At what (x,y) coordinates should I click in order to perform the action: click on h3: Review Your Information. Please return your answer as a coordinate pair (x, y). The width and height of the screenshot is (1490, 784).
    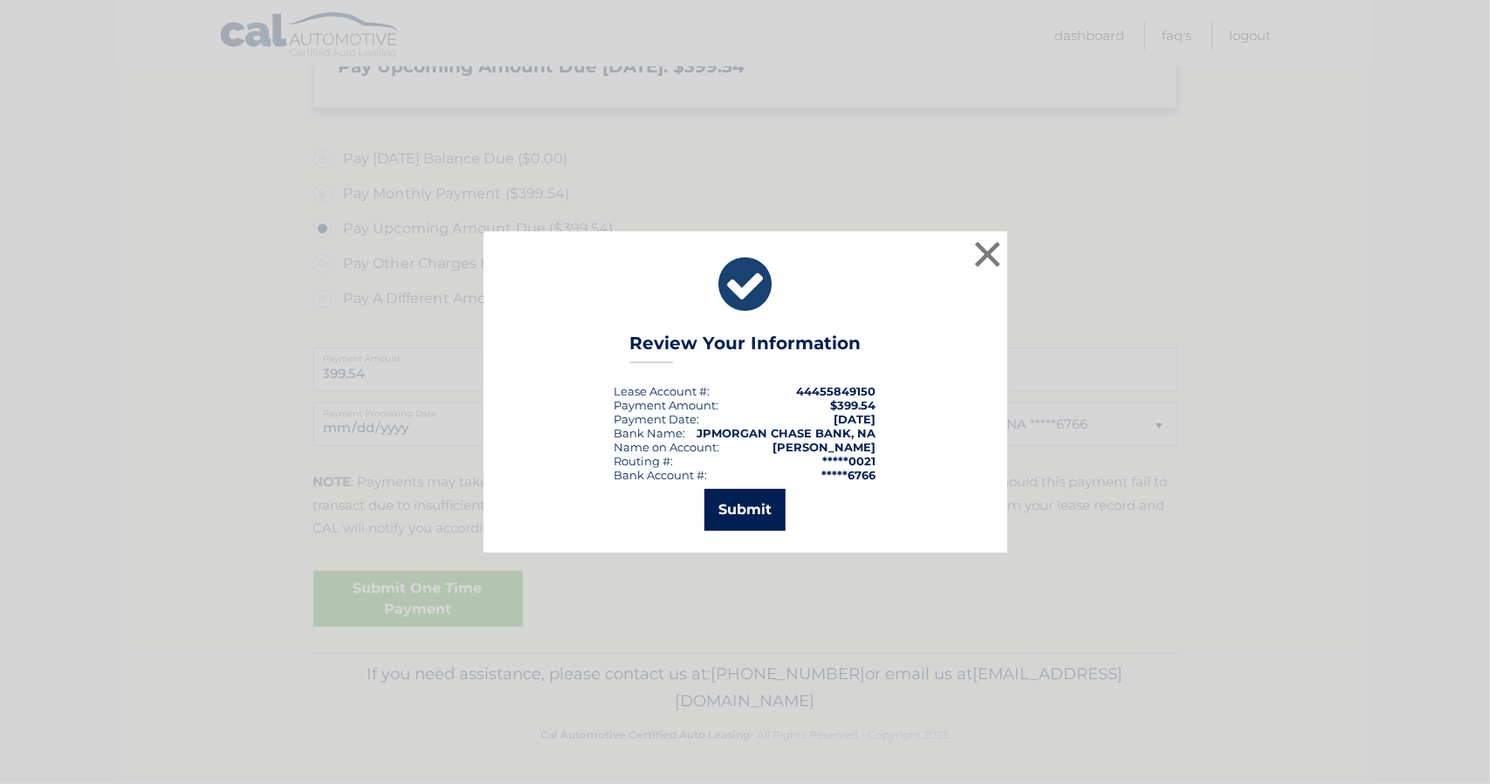
    Looking at the image, I should click on (745, 347).